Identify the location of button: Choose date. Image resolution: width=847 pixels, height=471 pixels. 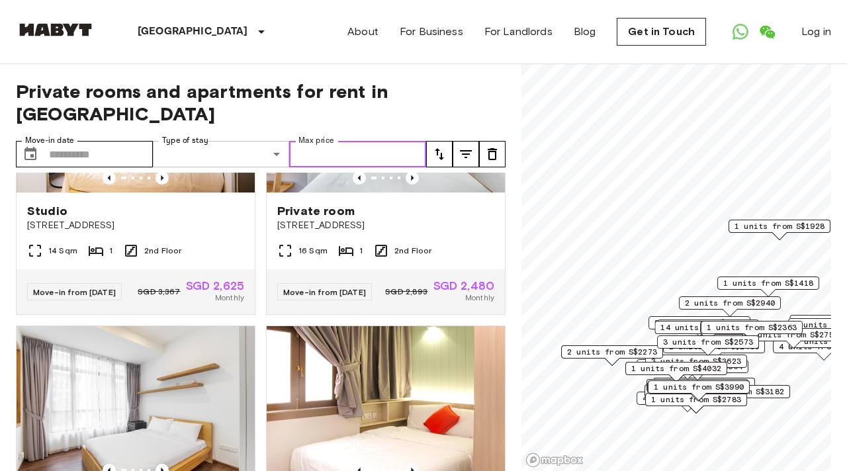
(30, 154).